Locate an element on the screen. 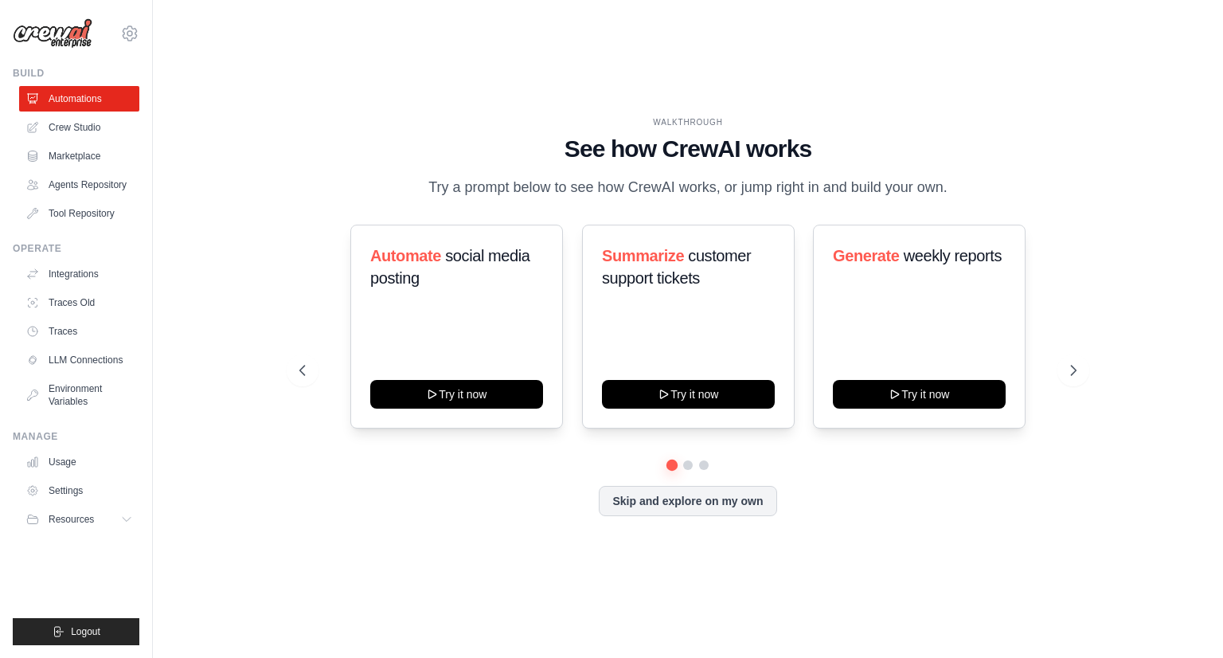  button: Logout is located at coordinates (76, 631).